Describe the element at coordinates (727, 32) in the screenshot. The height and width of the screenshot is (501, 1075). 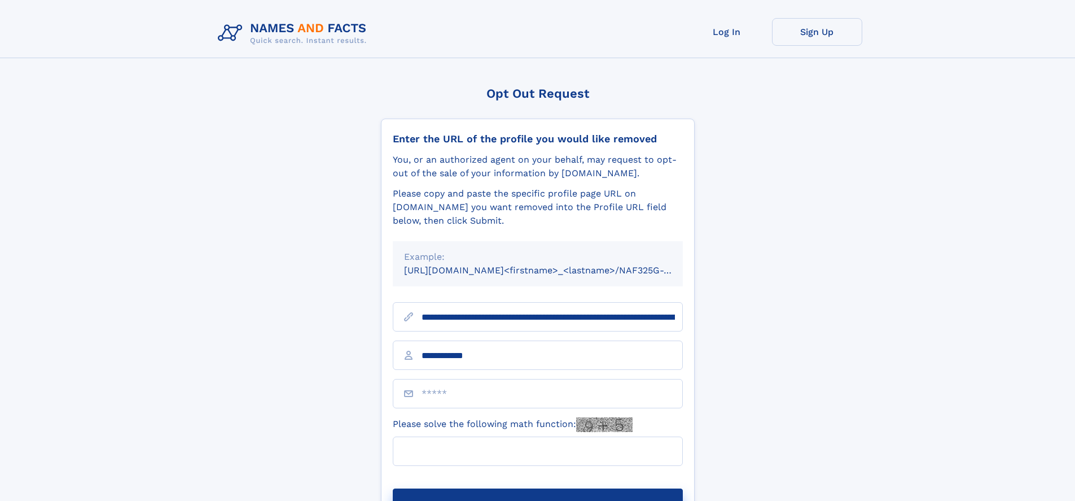
I see `a: Log In` at that location.